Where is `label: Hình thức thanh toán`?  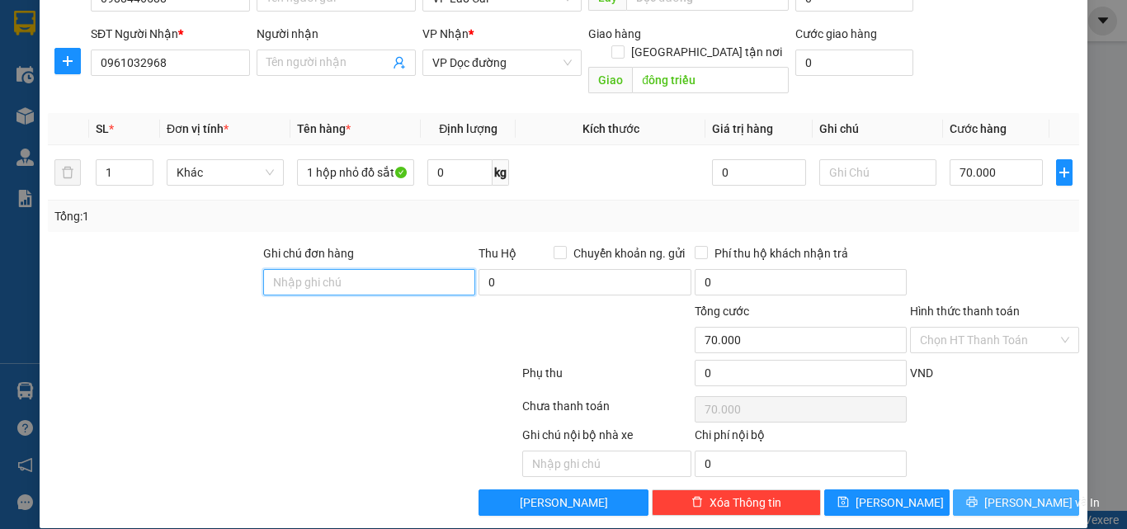 label: Hình thức thanh toán is located at coordinates (964, 311).